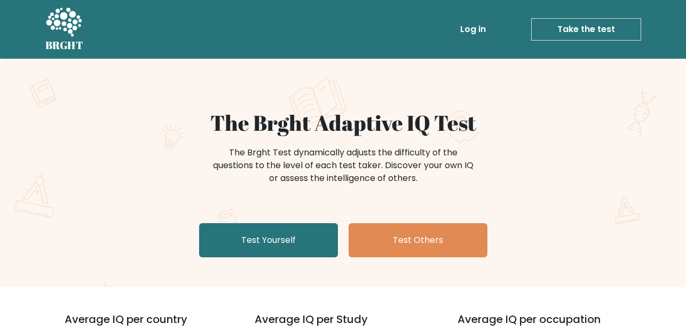 The height and width of the screenshot is (331, 686). Describe the element at coordinates (343, 123) in the screenshot. I see `h1: The Brght Adaptive IQ Test` at that location.